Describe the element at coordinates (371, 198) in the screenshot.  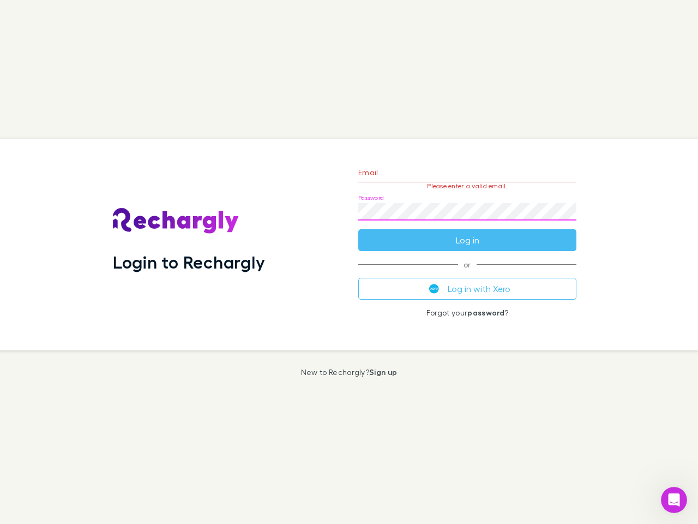
I see `label: Password` at that location.